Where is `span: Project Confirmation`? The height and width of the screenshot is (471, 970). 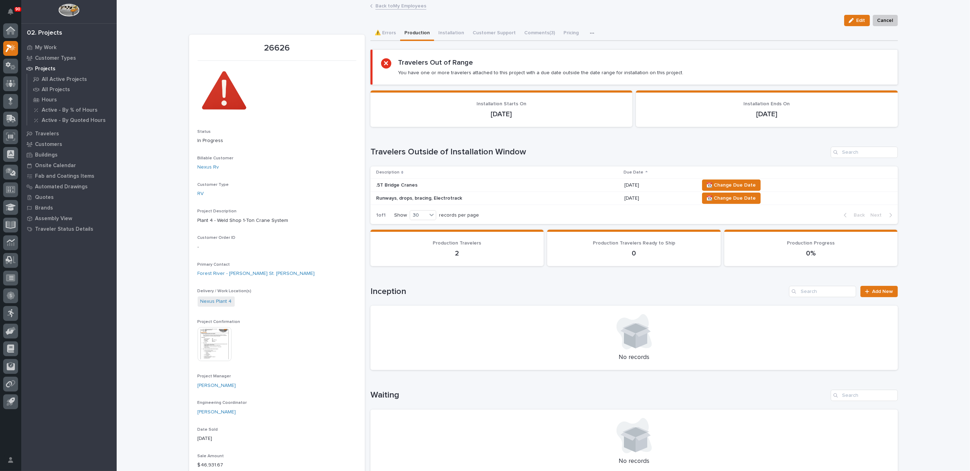 span: Project Confirmation is located at coordinates (219, 322).